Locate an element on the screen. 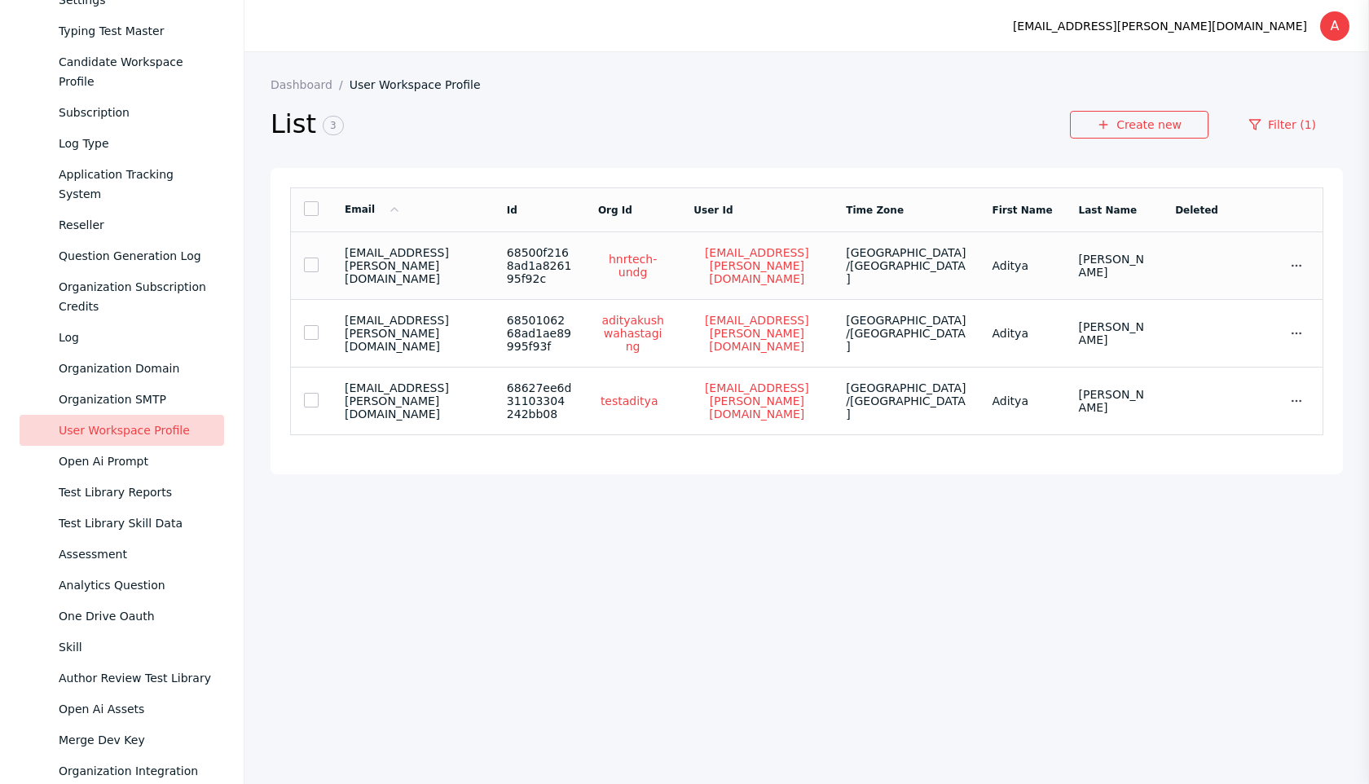  section: 68500f2168ad1a826195f92c is located at coordinates (540, 266).